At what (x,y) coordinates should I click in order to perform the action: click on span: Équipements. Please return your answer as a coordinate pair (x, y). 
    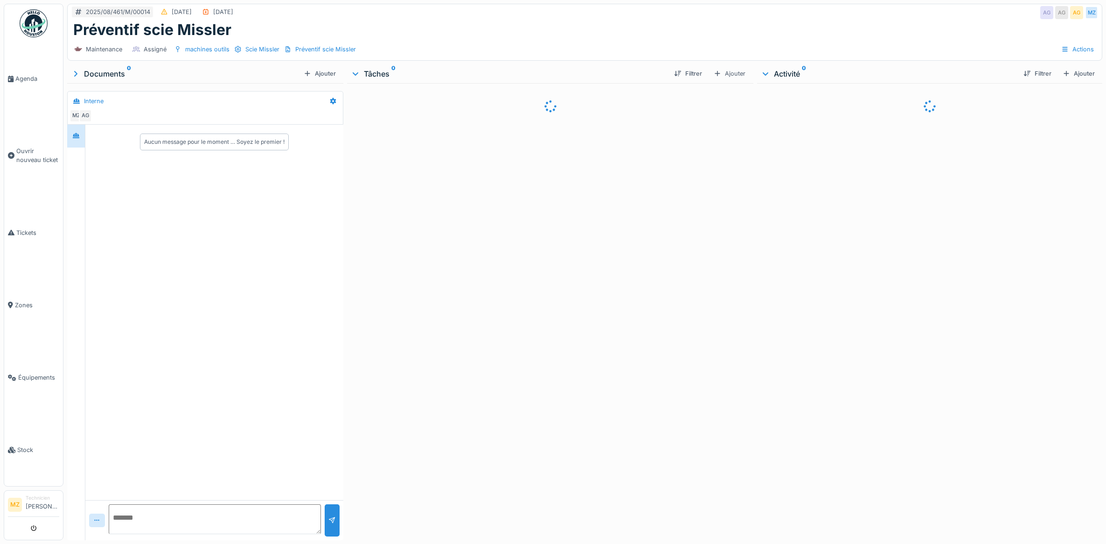
    Looking at the image, I should click on (39, 377).